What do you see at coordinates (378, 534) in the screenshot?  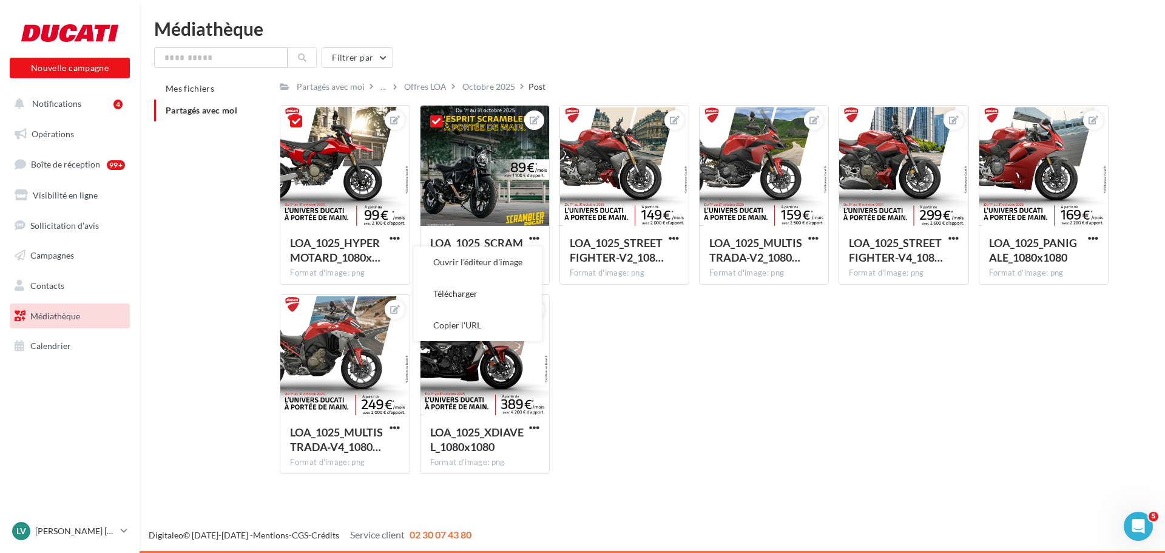 I see `span: Service client` at bounding box center [378, 534].